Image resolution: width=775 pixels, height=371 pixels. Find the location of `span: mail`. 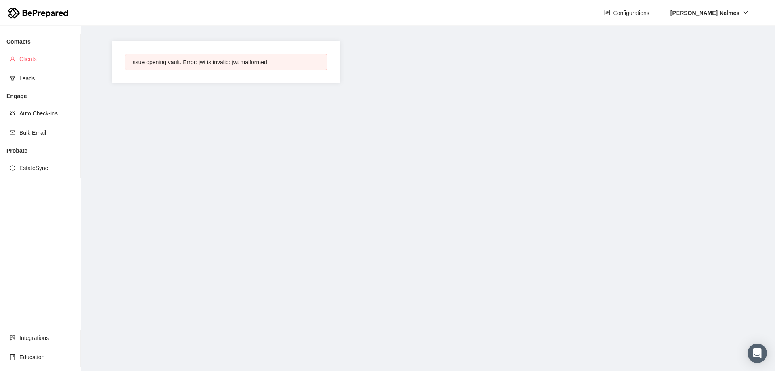

span: mail is located at coordinates (13, 133).